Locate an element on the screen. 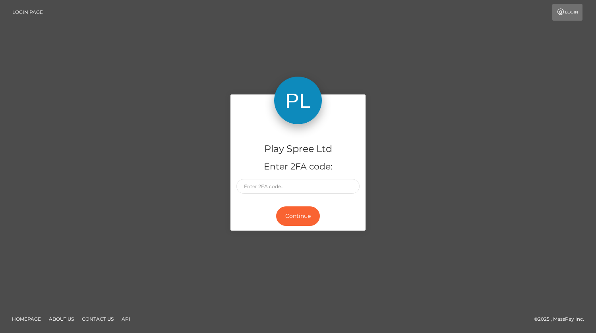  h5: Enter 2FA code: is located at coordinates (298, 167).